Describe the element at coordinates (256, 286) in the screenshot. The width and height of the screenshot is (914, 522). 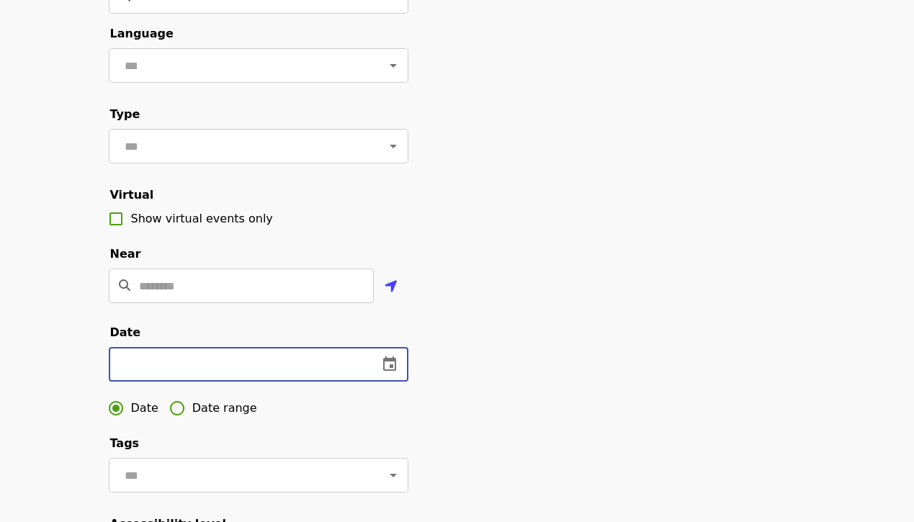
I see `input: Location` at that location.